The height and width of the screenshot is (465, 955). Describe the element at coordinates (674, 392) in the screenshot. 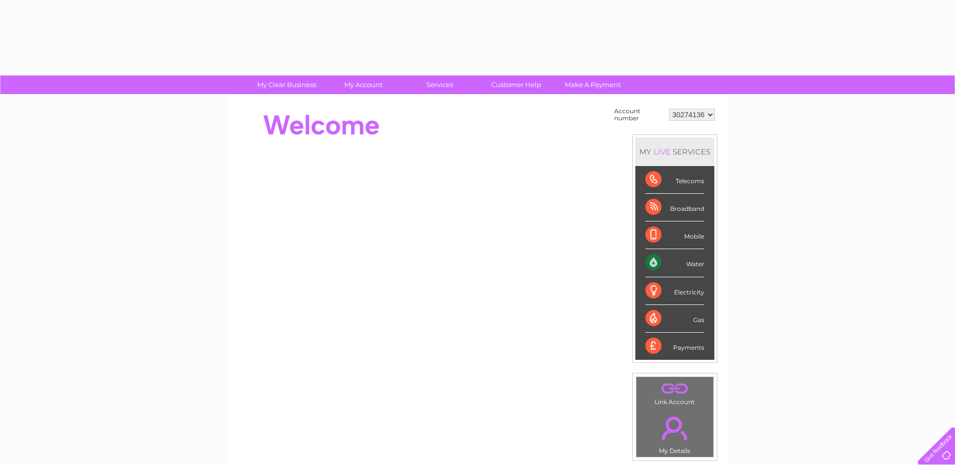

I see `td: Link Account` at that location.